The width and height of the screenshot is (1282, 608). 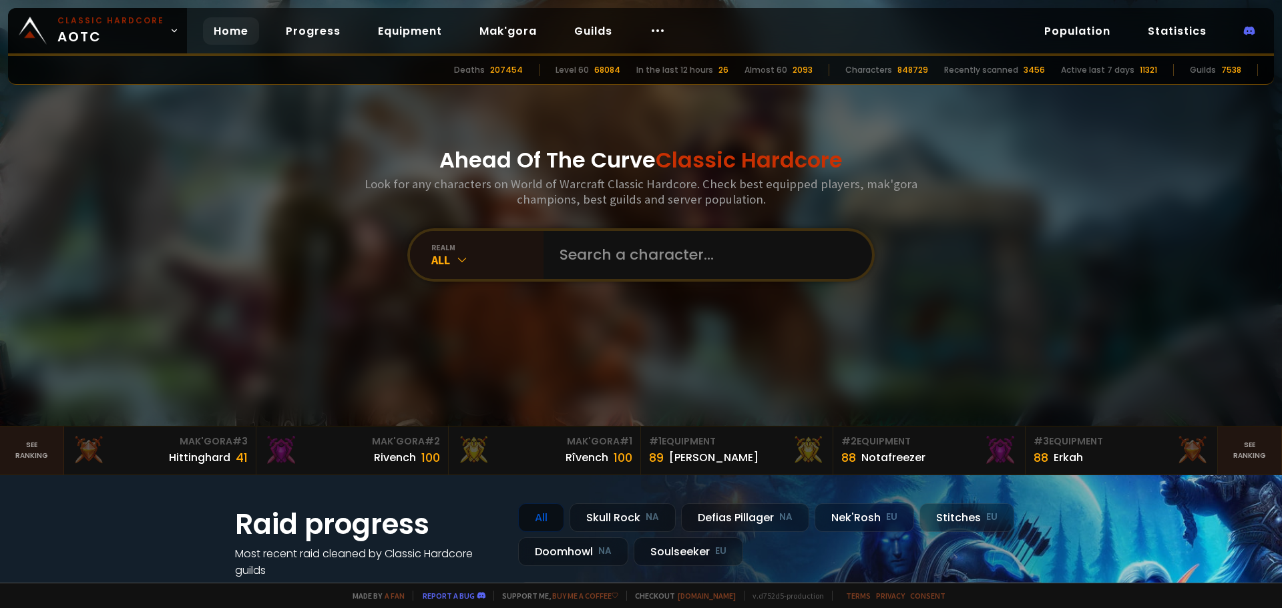 What do you see at coordinates (449, 596) in the screenshot?
I see `a: Report a bug` at bounding box center [449, 596].